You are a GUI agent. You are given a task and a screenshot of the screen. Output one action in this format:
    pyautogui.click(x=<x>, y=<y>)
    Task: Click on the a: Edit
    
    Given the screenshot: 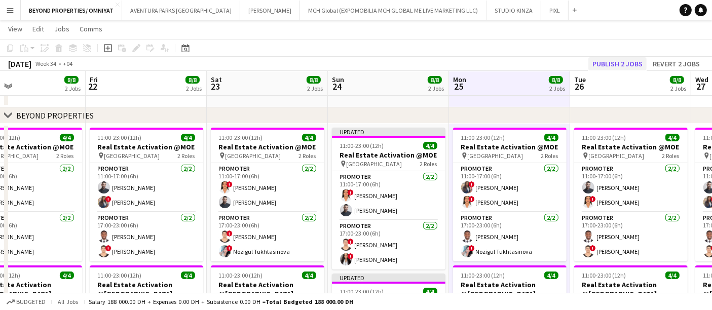 What is the action you would take?
    pyautogui.click(x=38, y=29)
    